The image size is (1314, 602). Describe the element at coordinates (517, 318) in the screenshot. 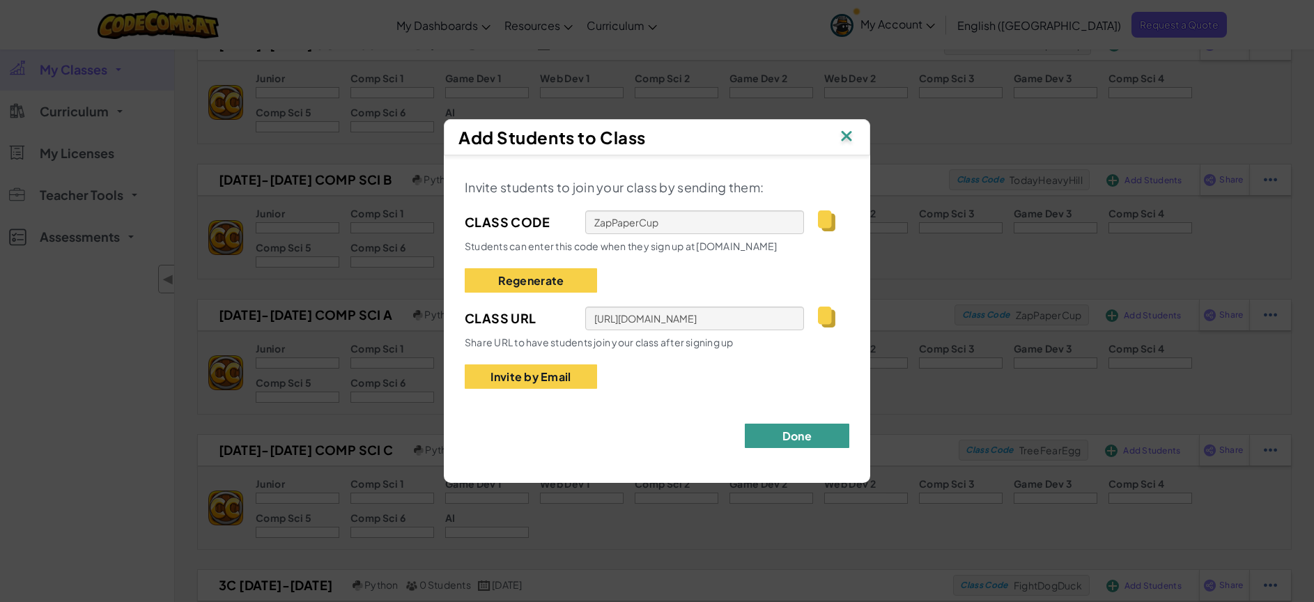

I see `span: Class Url` at that location.